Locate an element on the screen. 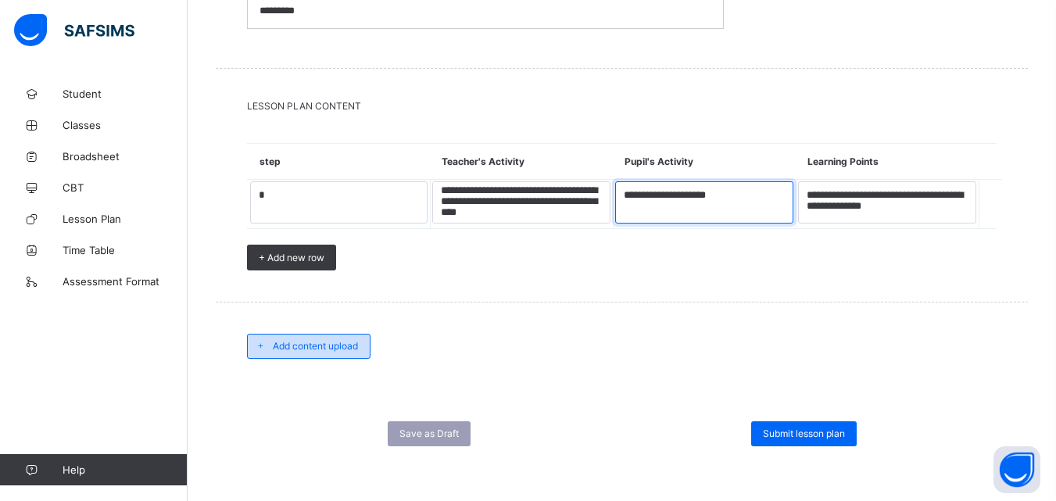 This screenshot has height=501, width=1056. span: + Add new row is located at coordinates (292, 257).